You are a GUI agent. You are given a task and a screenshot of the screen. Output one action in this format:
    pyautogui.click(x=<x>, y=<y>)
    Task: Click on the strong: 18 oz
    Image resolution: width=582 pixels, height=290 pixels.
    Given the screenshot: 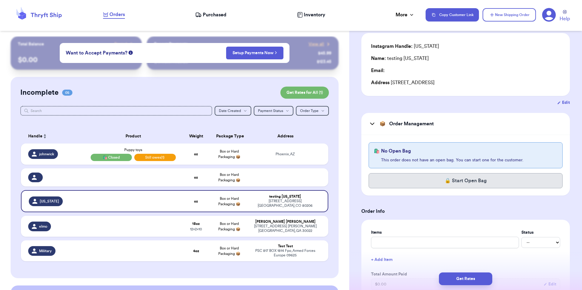 What is the action you would take?
    pyautogui.click(x=196, y=224)
    